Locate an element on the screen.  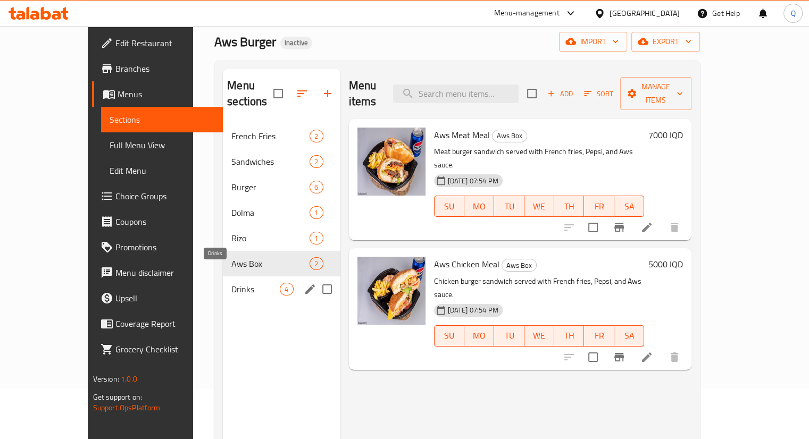
div: Inactive is located at coordinates (296, 43).